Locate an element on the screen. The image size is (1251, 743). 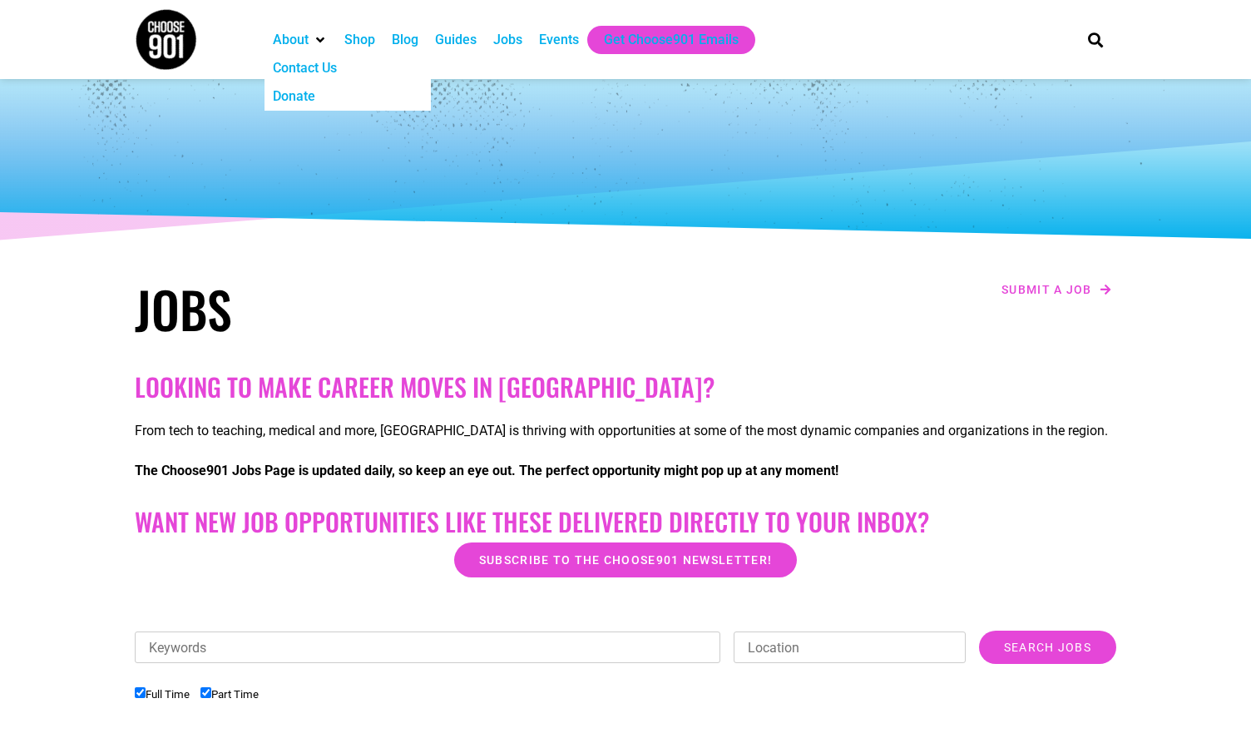
div: Contact Us is located at coordinates (304, 68).